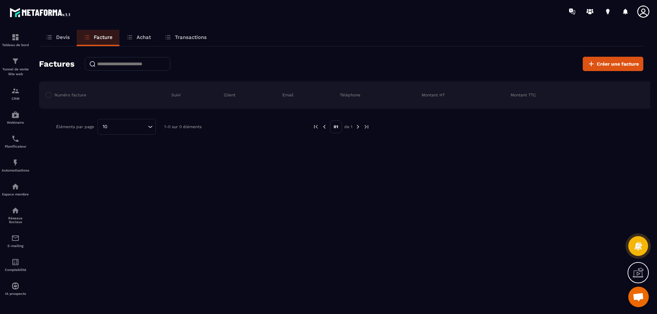  Describe the element at coordinates (98, 38) in the screenshot. I see `a: Facture` at that location.